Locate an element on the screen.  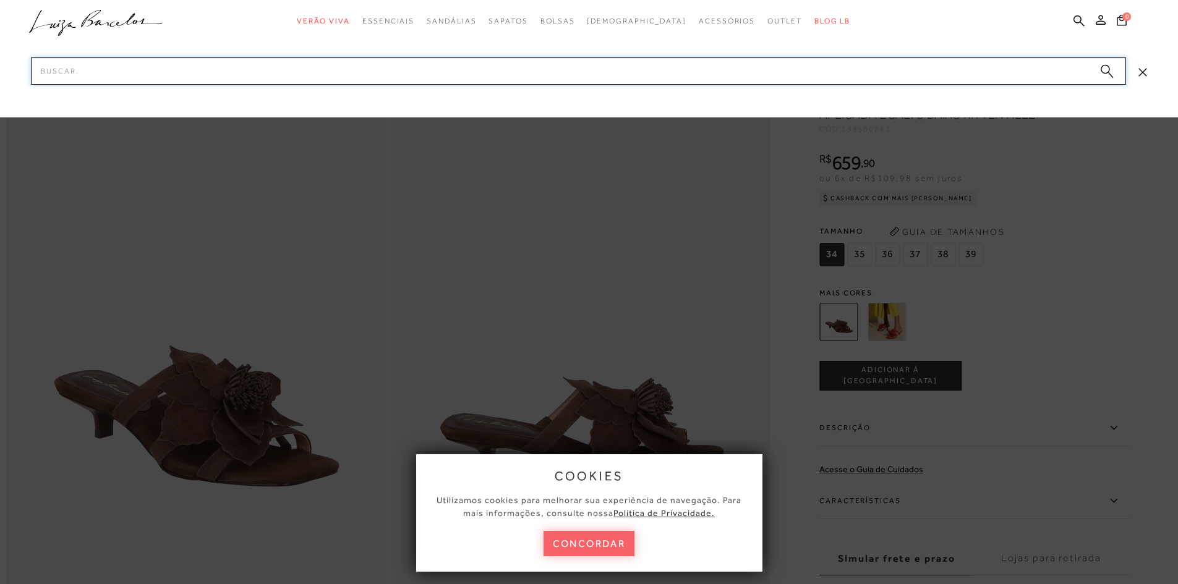
button: concordar is located at coordinates (589, 544).